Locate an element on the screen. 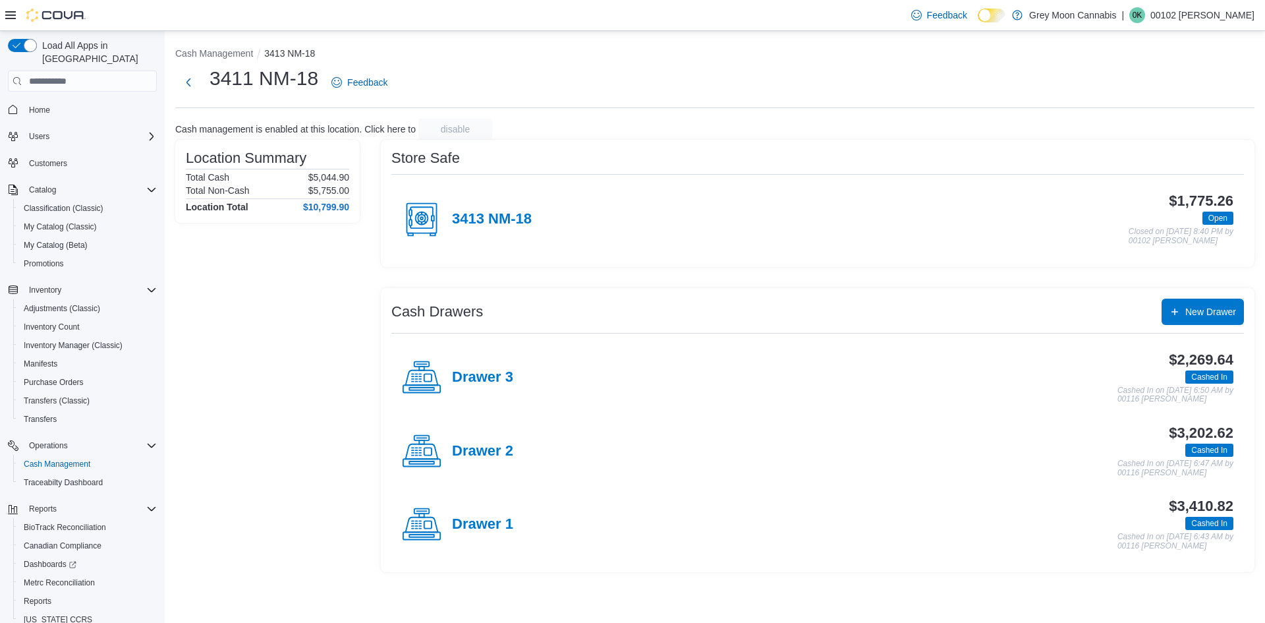 The width and height of the screenshot is (1265, 623). a: Transfers is located at coordinates (40, 419).